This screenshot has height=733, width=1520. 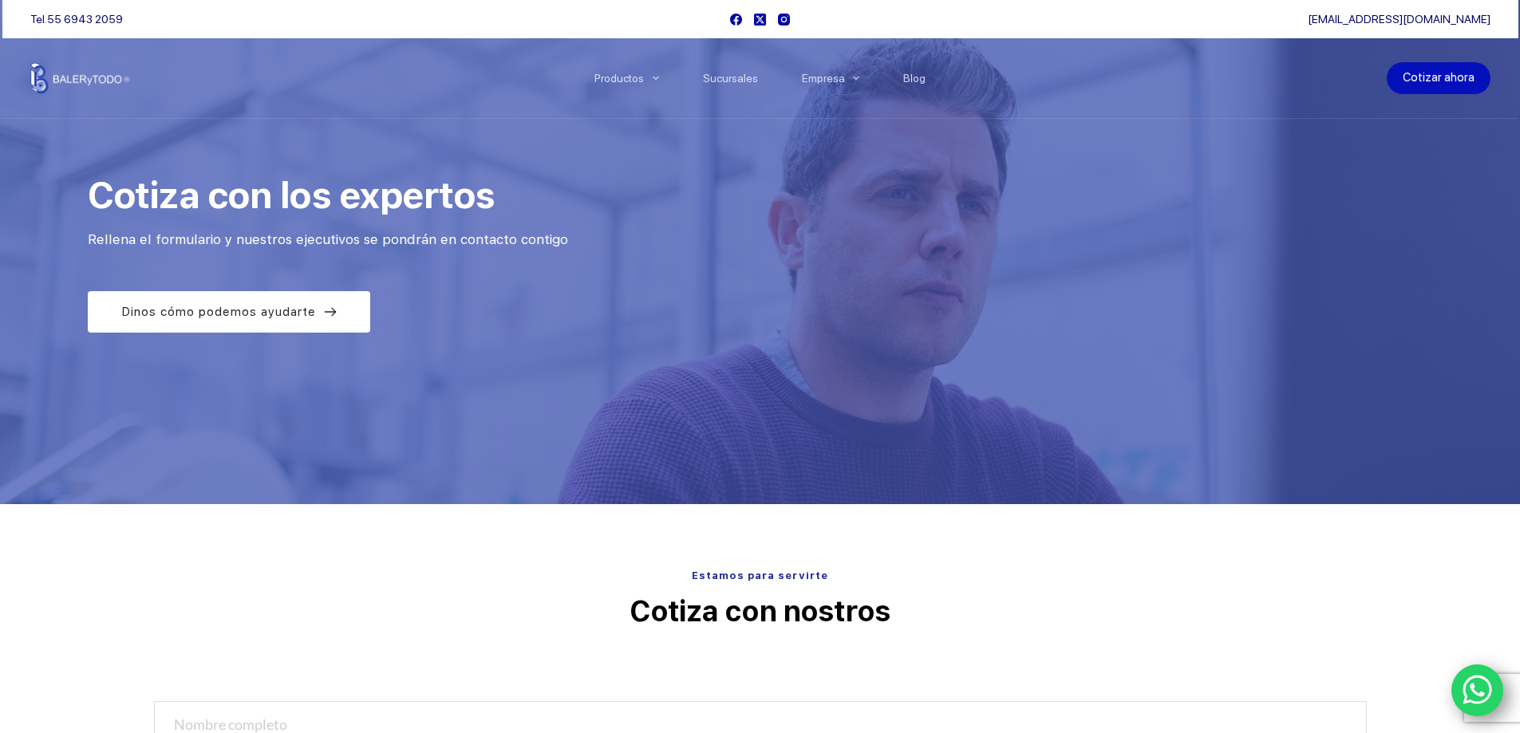 I want to click on p: Cotiza con nostros, so click(x=761, y=612).